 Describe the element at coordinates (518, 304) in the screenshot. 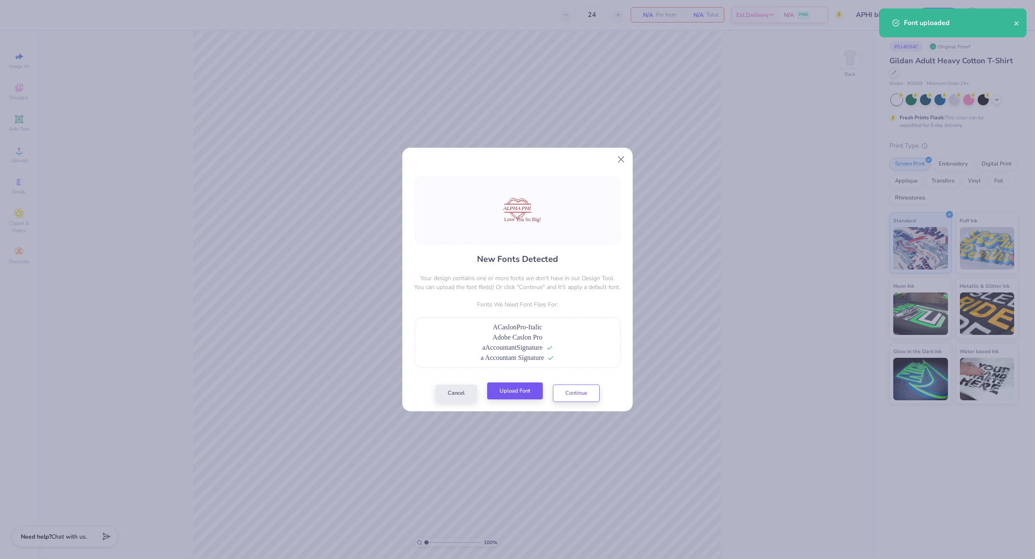

I see `p: Fonts We Need Font Files For:` at that location.